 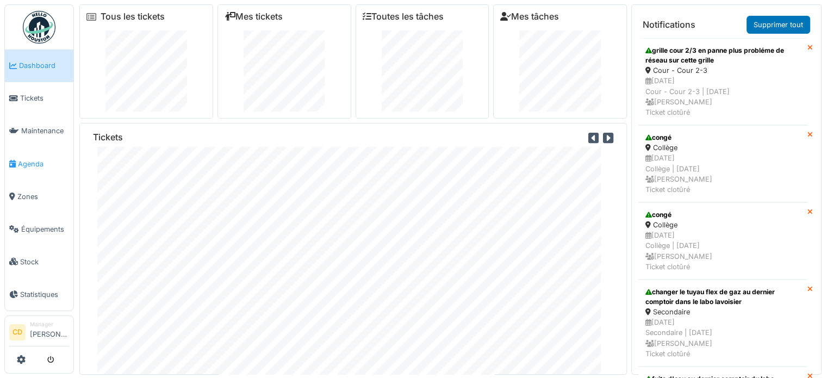 I want to click on span: Zones, so click(x=43, y=196).